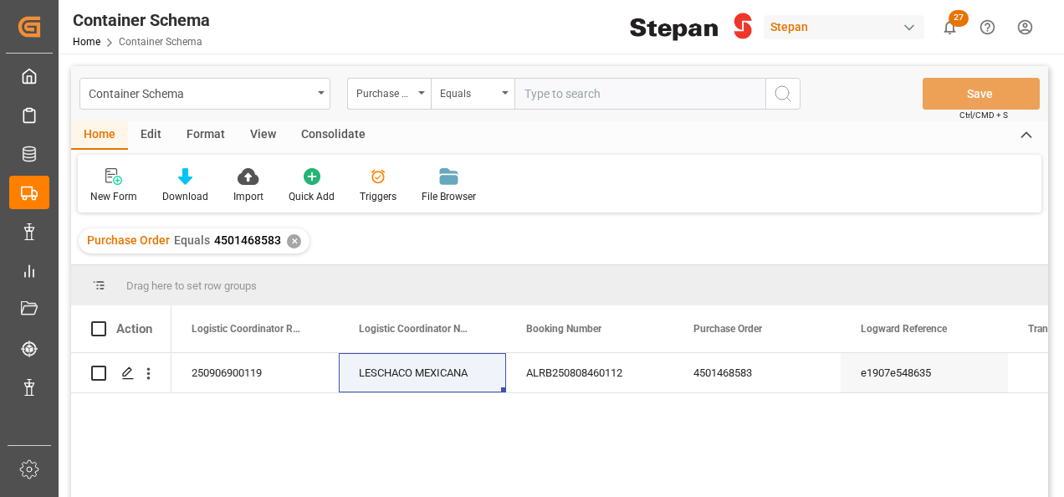 Image resolution: width=1064 pixels, height=497 pixels. I want to click on span: Drag here to set row groups, so click(192, 285).